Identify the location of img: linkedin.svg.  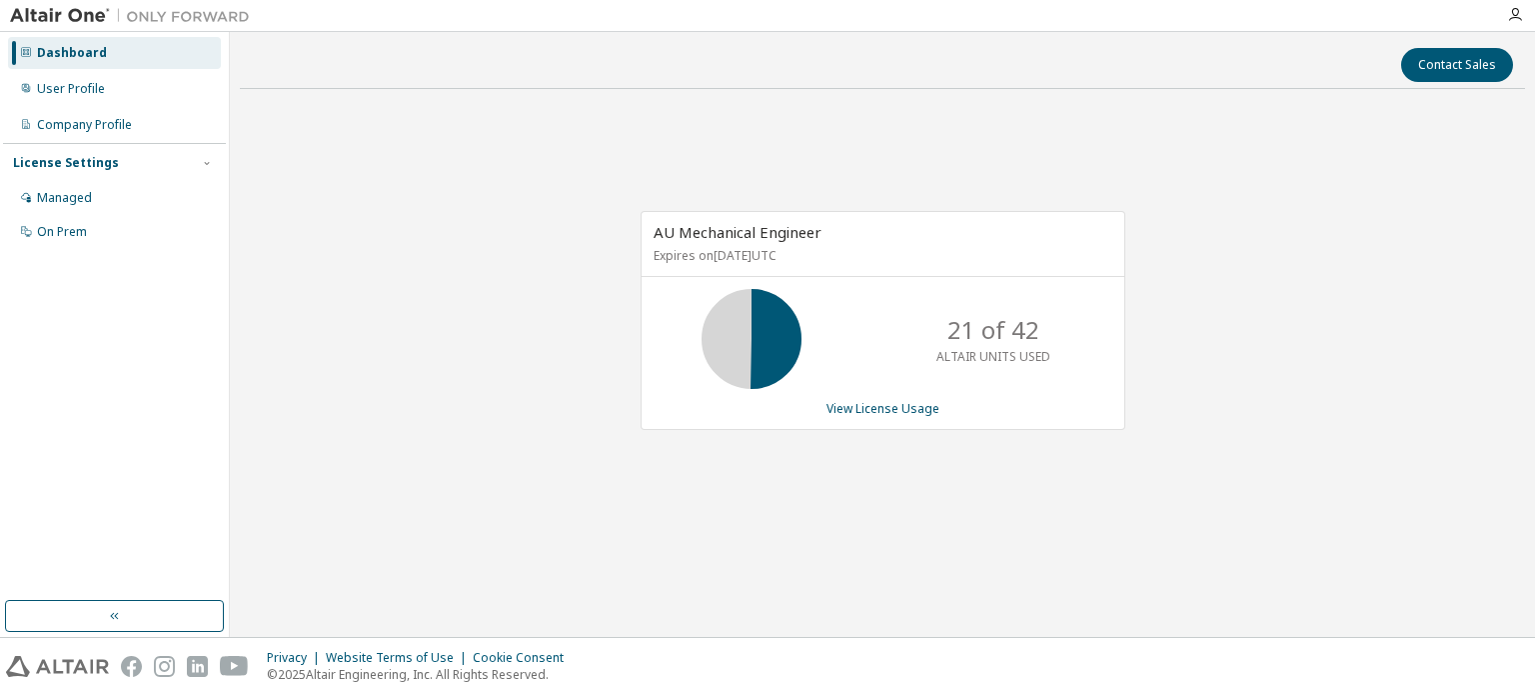
(197, 666).